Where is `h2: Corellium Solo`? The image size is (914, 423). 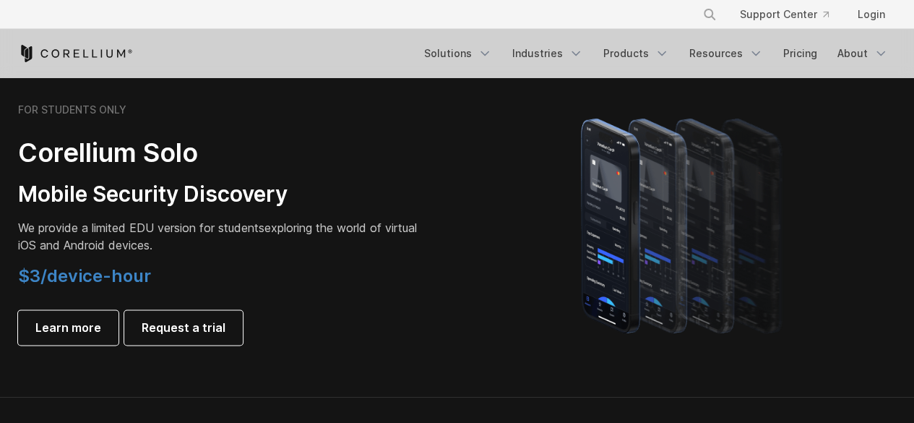 h2: Corellium Solo is located at coordinates (220, 152).